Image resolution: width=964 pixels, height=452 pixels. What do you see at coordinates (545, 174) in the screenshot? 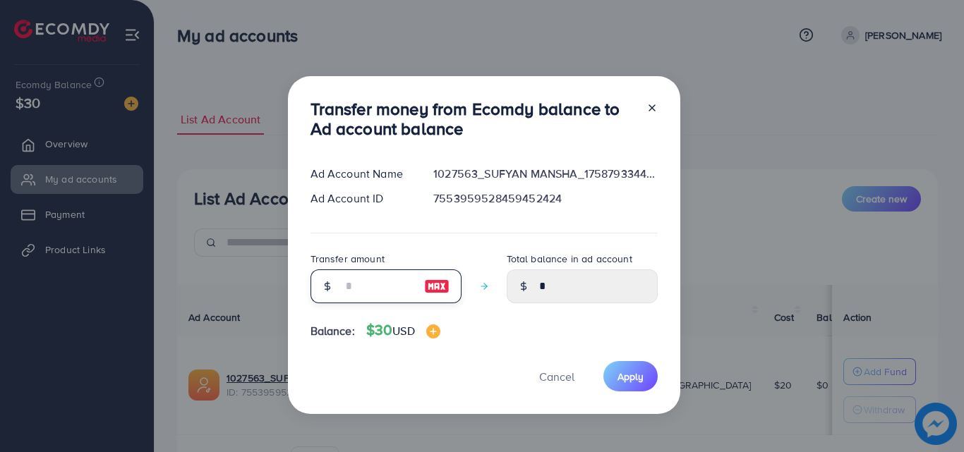
I see `div: 1027563_SUFYAN MANSHA_1758793344377` at bounding box center [545, 174].